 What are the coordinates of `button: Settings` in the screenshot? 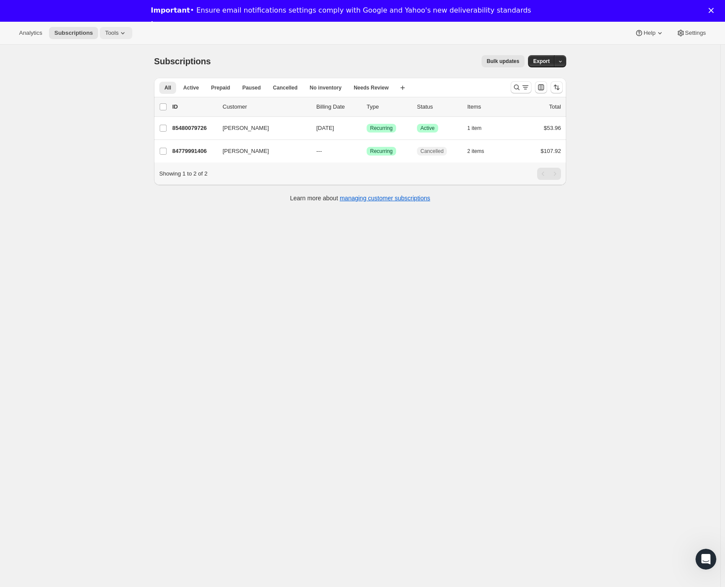 It's located at (692, 33).